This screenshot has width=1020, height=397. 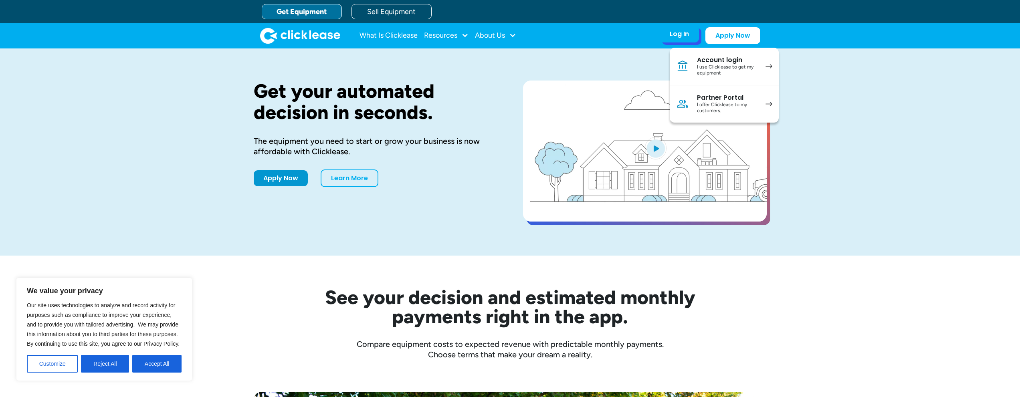 What do you see at coordinates (302, 12) in the screenshot?
I see `a: Get Equipment` at bounding box center [302, 12].